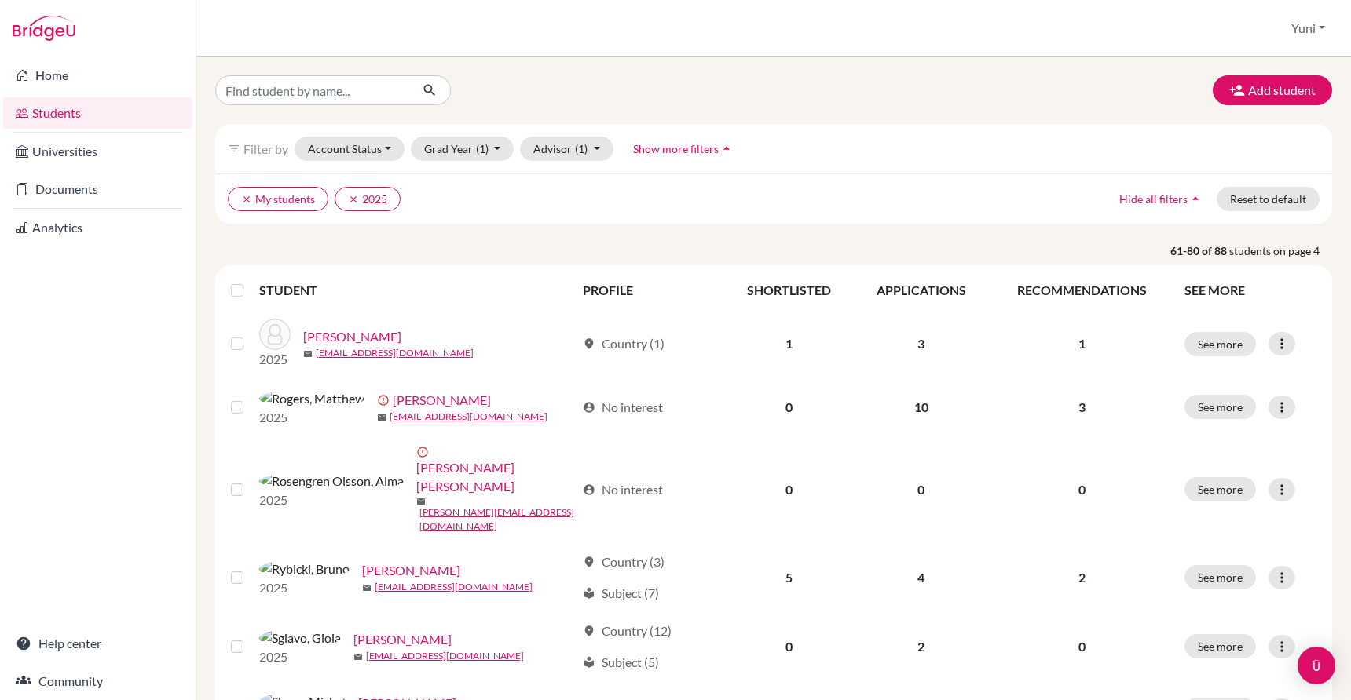 This screenshot has width=1351, height=700. I want to click on span: Show more filters, so click(675, 148).